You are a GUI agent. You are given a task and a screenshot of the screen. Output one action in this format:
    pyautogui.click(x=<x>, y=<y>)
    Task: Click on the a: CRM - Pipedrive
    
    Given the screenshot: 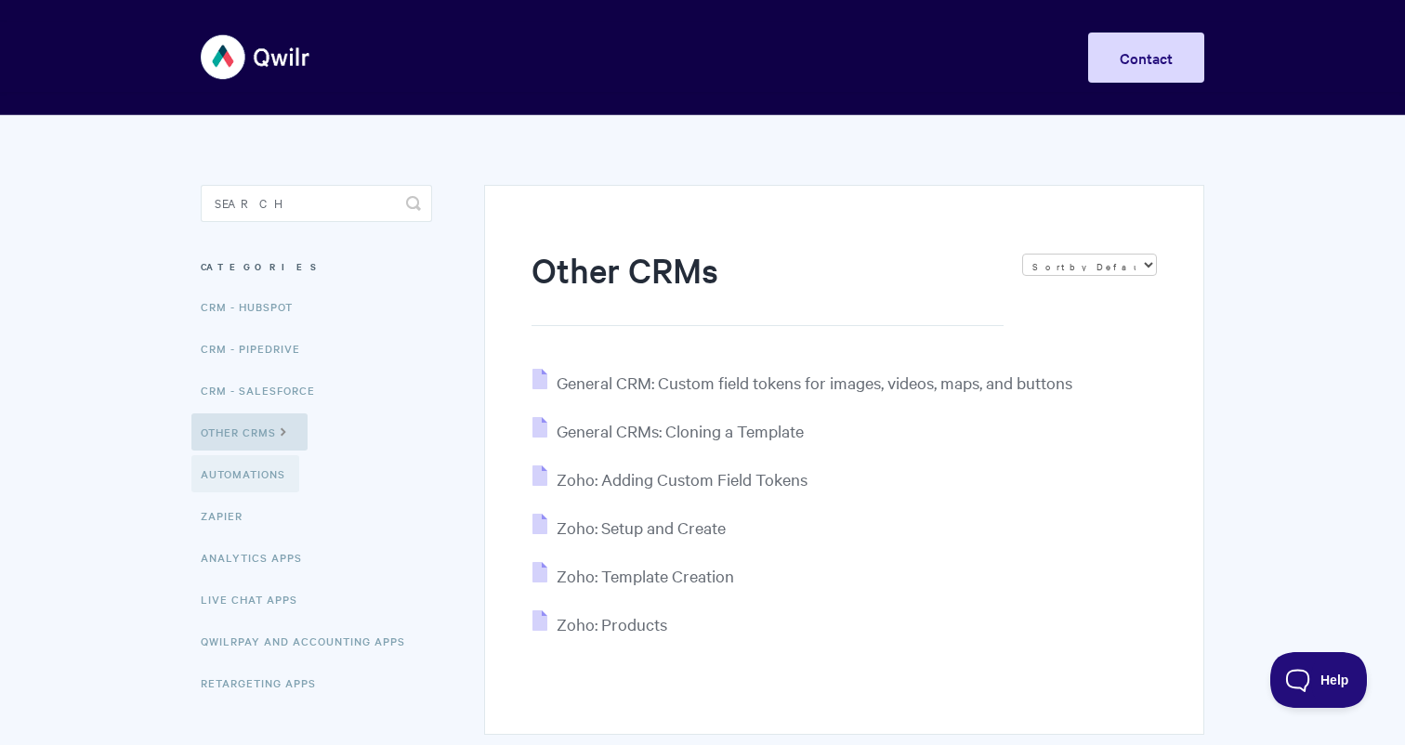 What is the action you would take?
    pyautogui.click(x=257, y=349)
    